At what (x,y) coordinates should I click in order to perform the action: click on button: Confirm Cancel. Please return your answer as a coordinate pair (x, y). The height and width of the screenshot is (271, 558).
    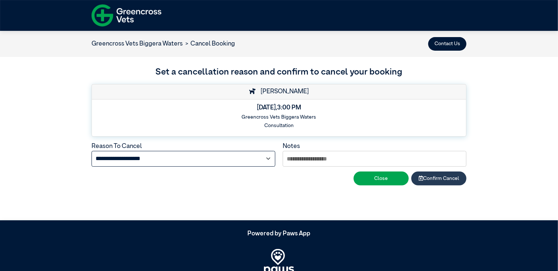
    Looking at the image, I should click on (439, 178).